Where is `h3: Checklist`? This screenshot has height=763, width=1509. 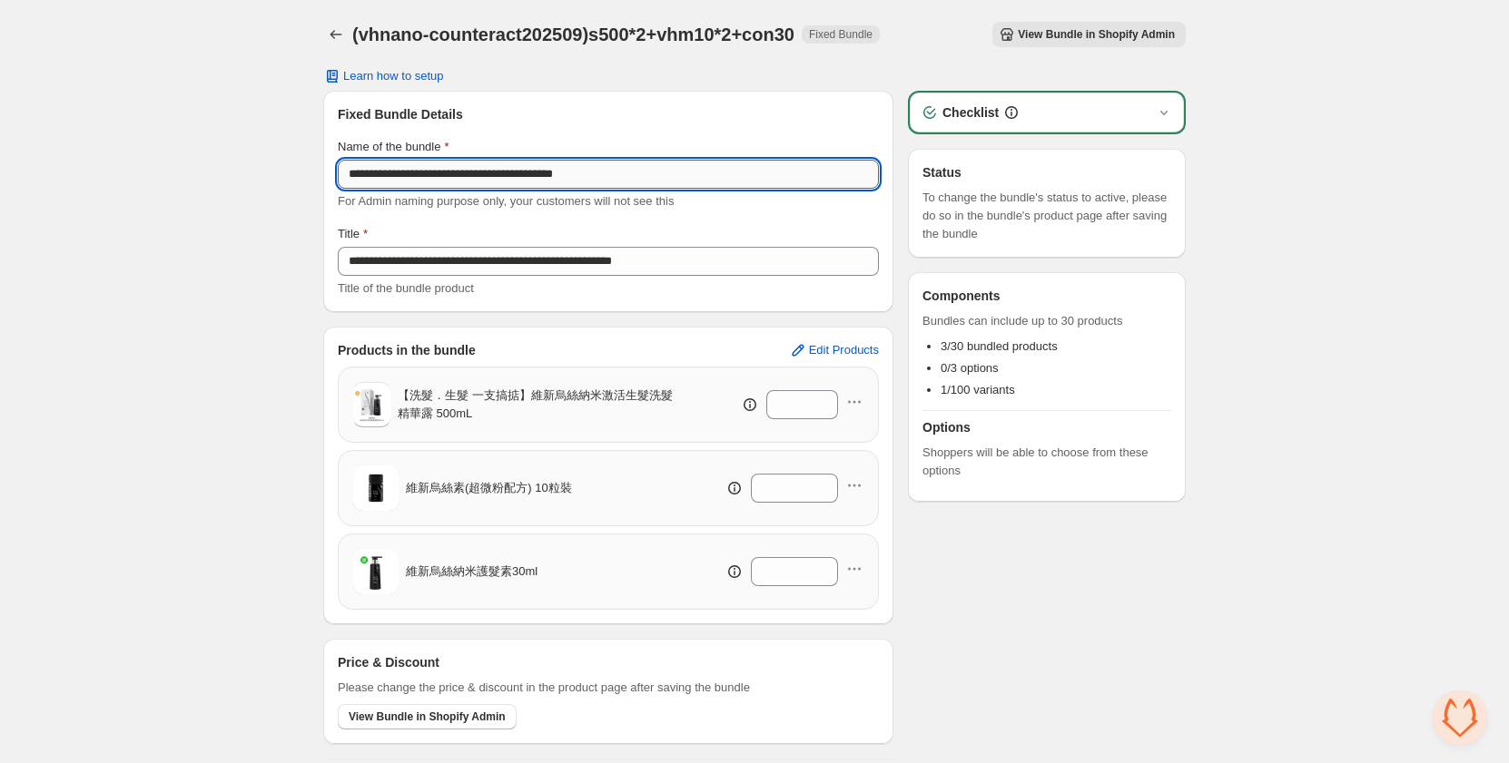 h3: Checklist is located at coordinates (970, 113).